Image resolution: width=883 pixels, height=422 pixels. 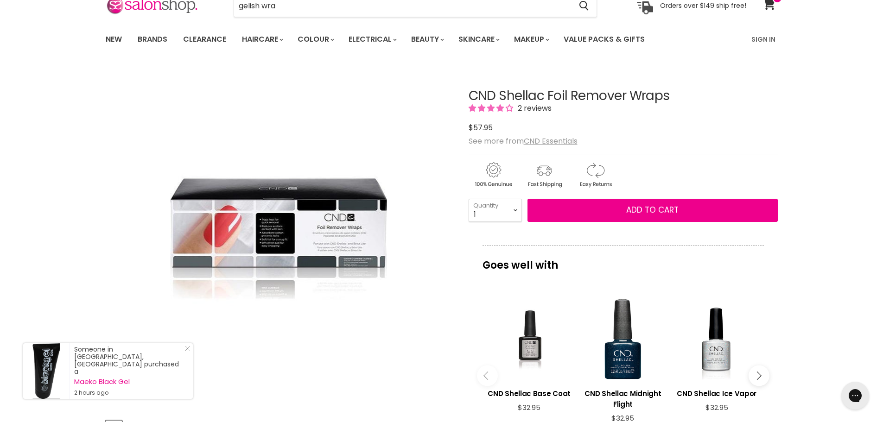 I want to click on span: 2 reviews, so click(x=533, y=108).